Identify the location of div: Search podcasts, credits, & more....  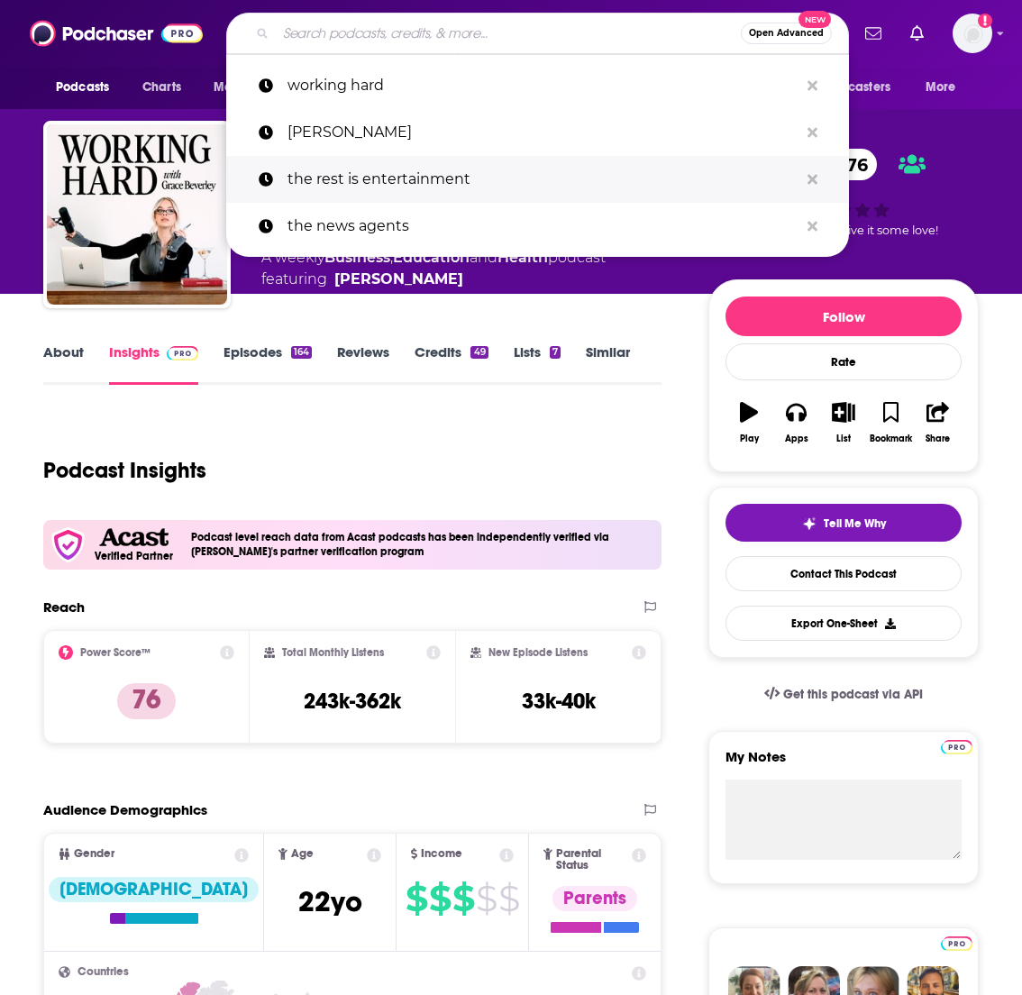
(537, 33).